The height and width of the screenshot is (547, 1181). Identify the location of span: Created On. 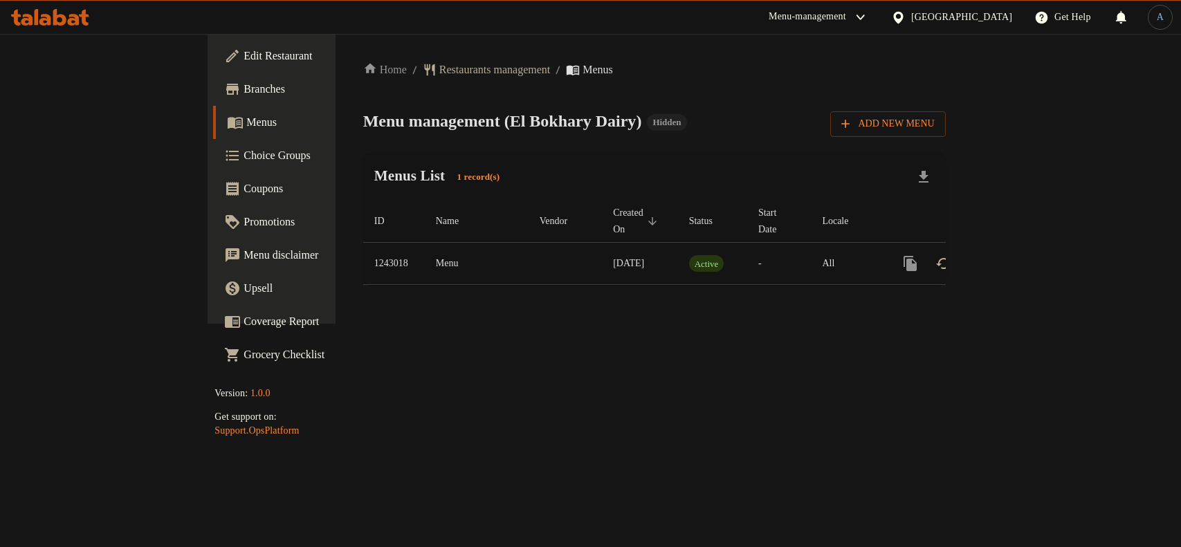
(637, 221).